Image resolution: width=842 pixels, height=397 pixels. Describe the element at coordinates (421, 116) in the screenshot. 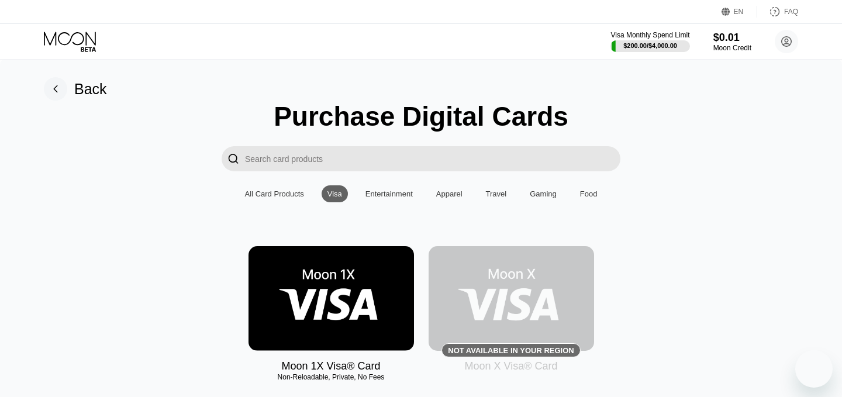

I see `div: Purchase Digital Cards` at that location.